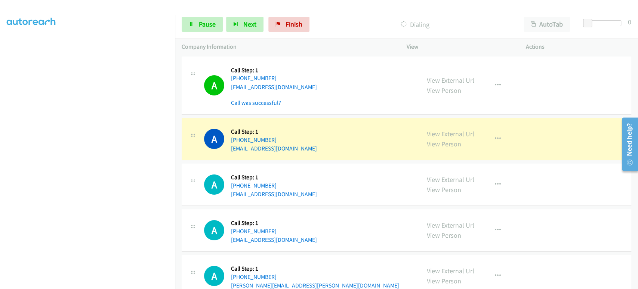 The image size is (638, 289). Describe the element at coordinates (460, 47) in the screenshot. I see `p: View` at that location.